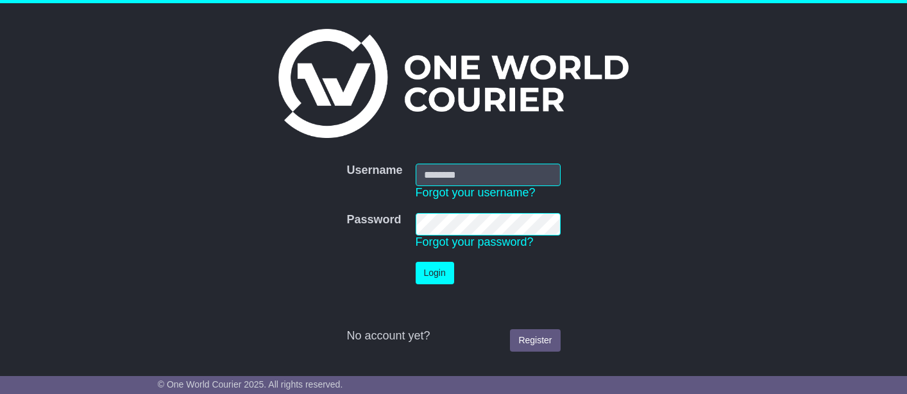 The image size is (907, 394). What do you see at coordinates (475, 192) in the screenshot?
I see `a: Forgot your username?` at bounding box center [475, 192].